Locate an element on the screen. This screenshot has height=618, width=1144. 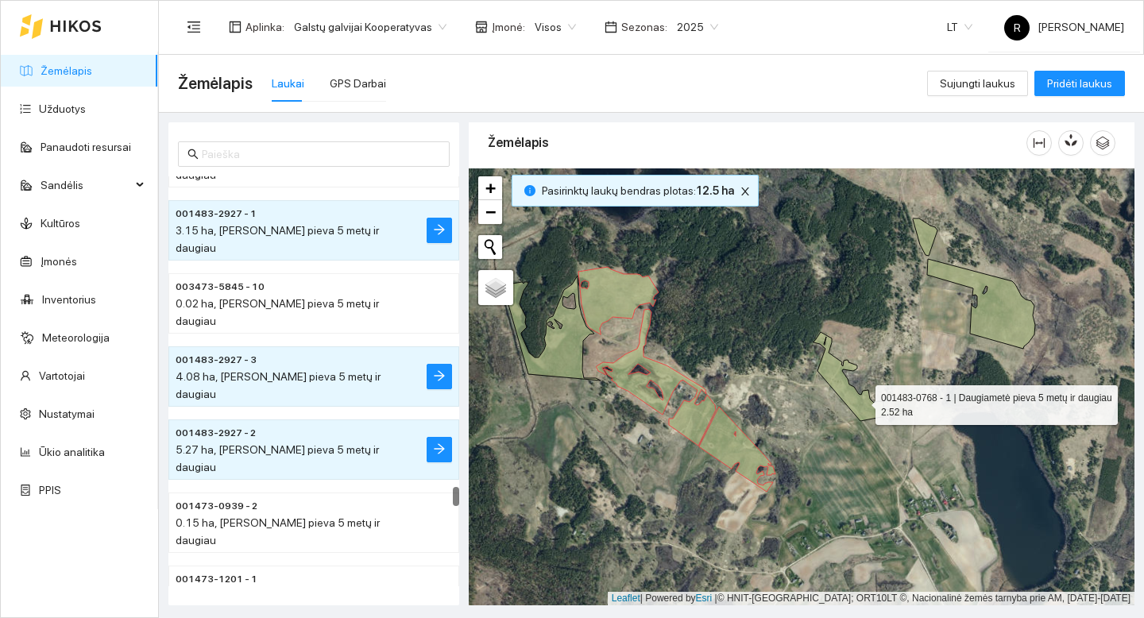
span: info-circle is located at coordinates (530, 191).